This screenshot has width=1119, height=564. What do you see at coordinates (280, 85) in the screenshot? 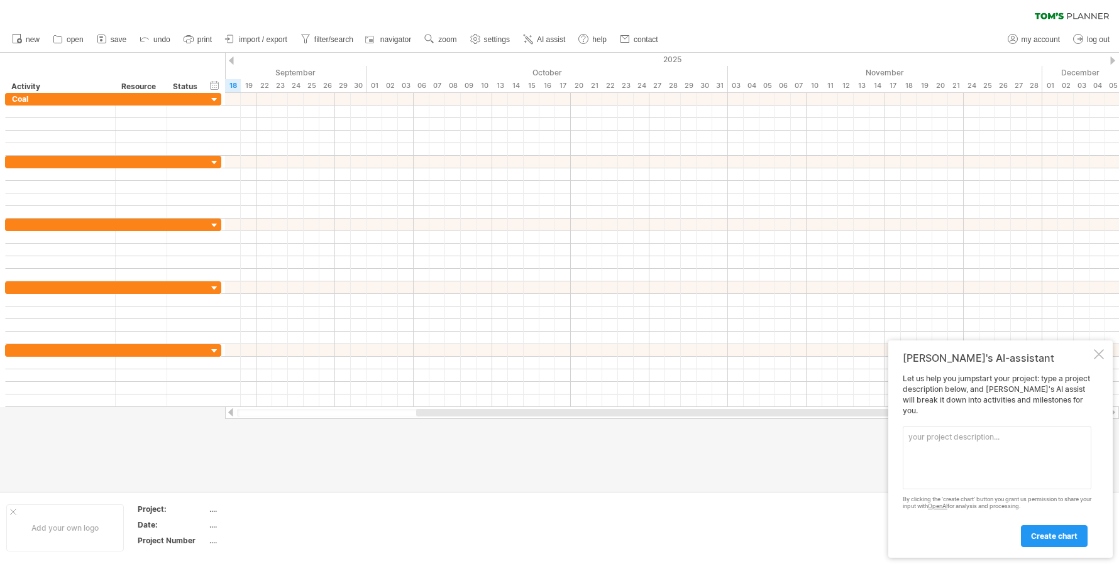
I see `div: Tuesday, 23 September 2025` at bounding box center [280, 85].